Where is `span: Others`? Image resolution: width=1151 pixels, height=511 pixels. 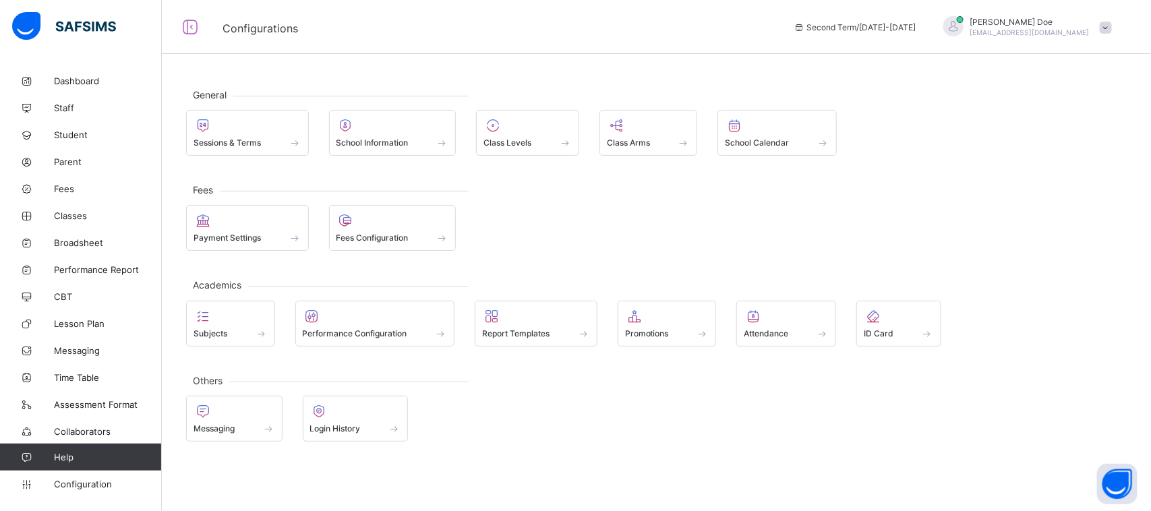
span: Others is located at coordinates (208, 380).